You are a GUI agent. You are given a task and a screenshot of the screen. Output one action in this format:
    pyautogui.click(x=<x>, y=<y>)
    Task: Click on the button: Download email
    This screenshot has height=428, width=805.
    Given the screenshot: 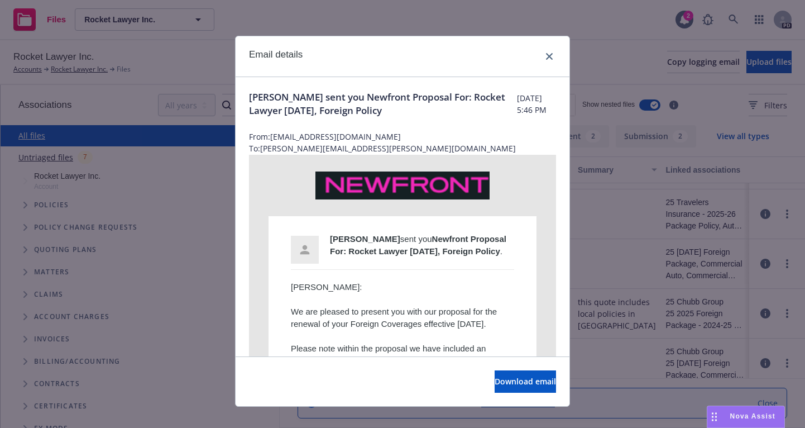 What is the action you would take?
    pyautogui.click(x=525, y=381)
    